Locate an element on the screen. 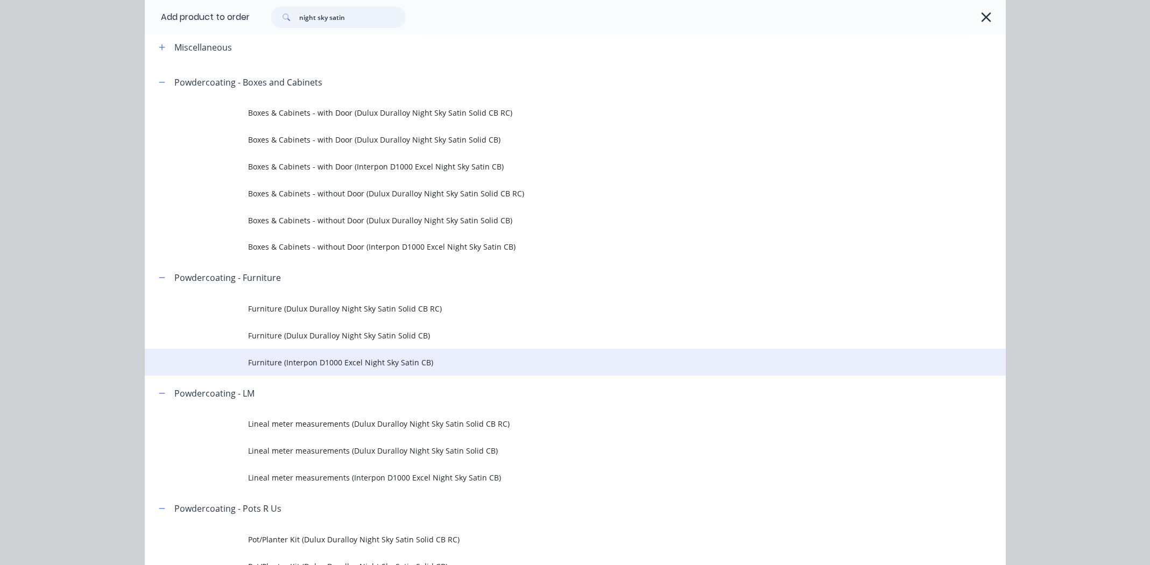  span: Furniture (Dulux Duralloy Night Sky Satin Solid CB RC) is located at coordinates (551, 308).